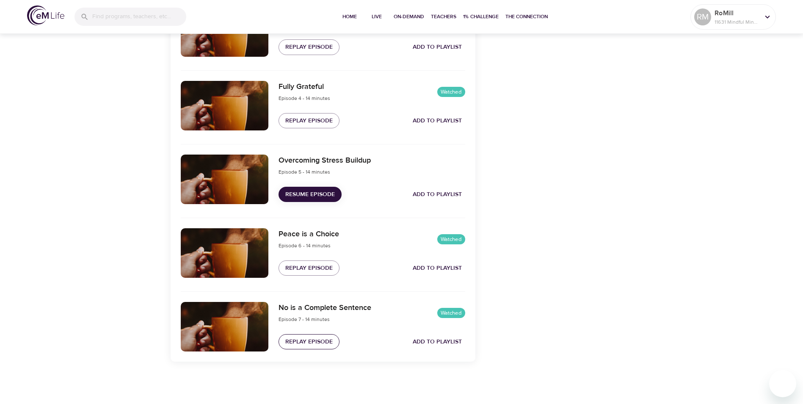 The height and width of the screenshot is (404, 803). I want to click on span: Episode 4 - 14 minutes, so click(304, 98).